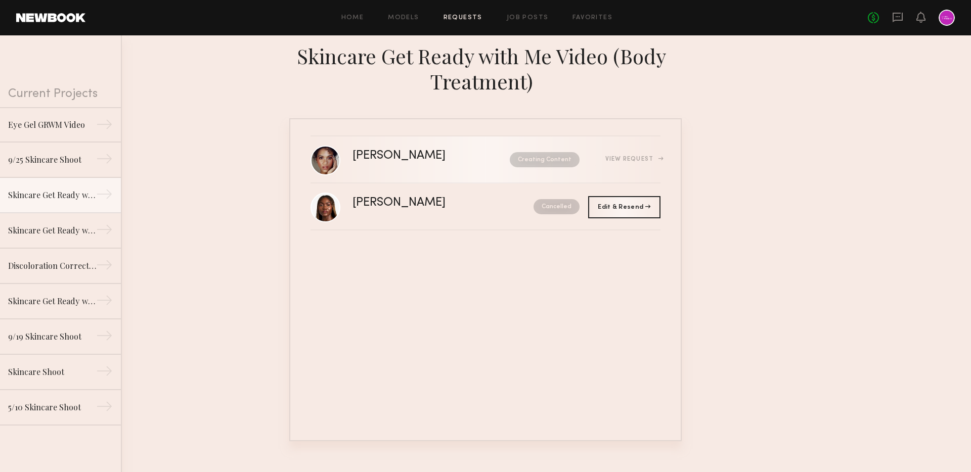 The image size is (971, 472). Describe the element at coordinates (633, 159) in the screenshot. I see `div: View Request` at that location.